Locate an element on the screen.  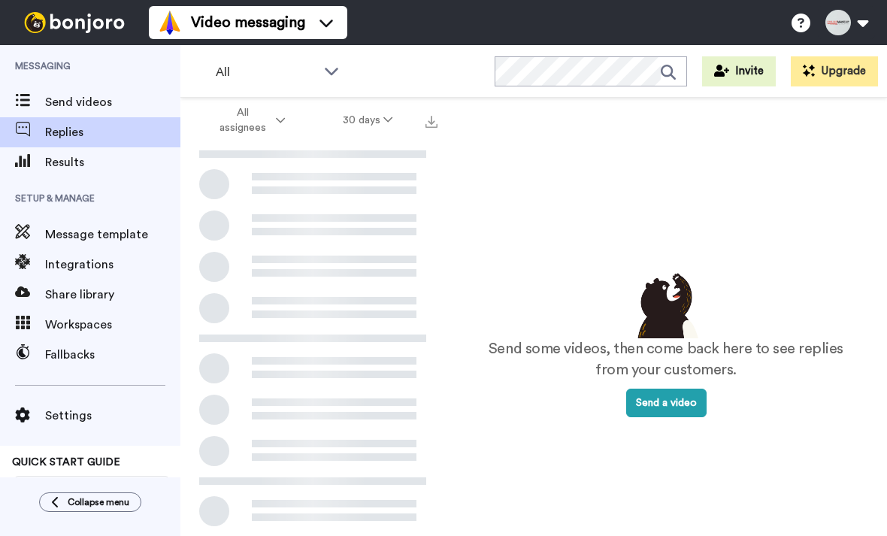
span: Integrations is located at coordinates (113, 265).